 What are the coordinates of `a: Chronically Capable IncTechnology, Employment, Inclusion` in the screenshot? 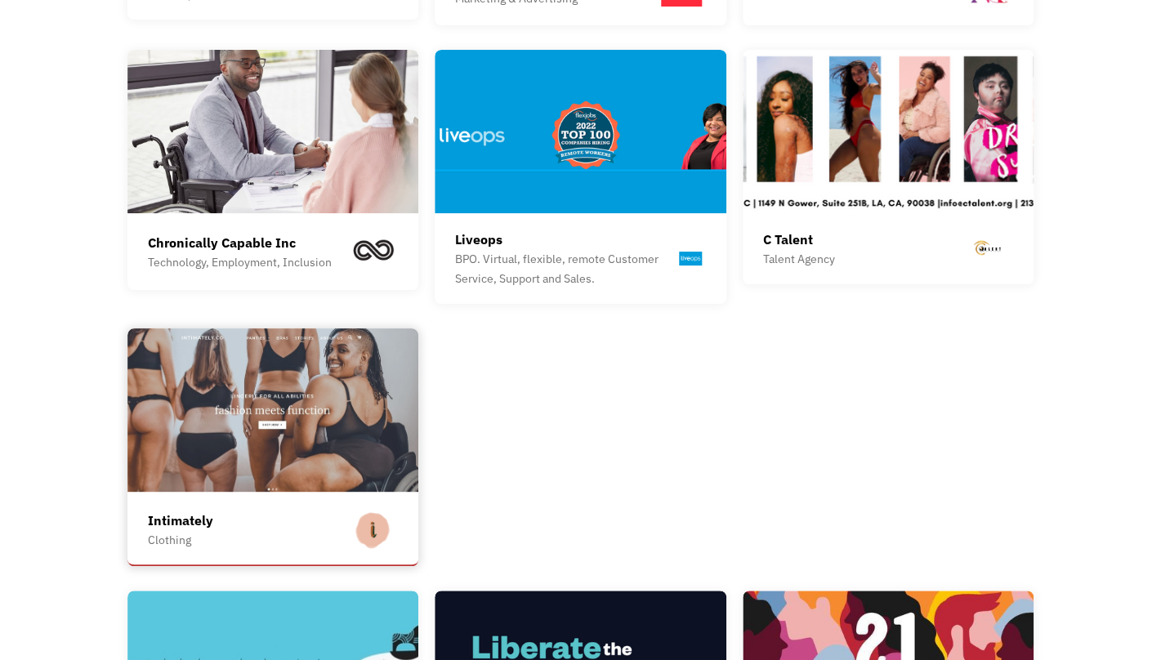 It's located at (273, 169).